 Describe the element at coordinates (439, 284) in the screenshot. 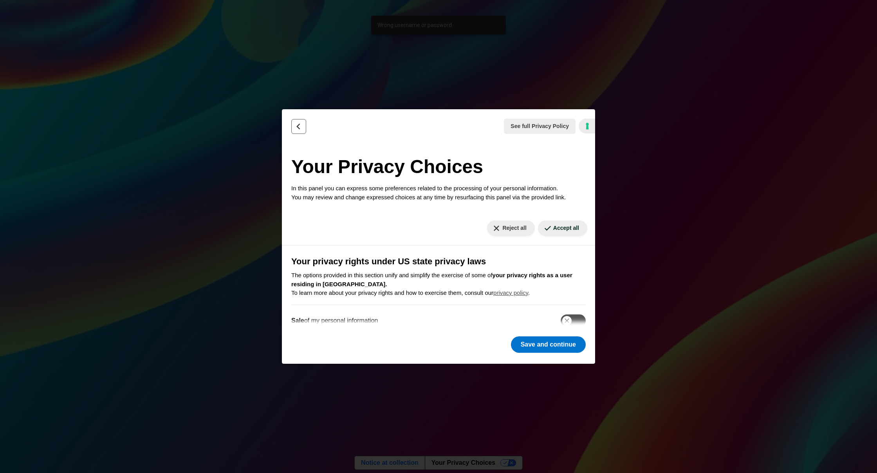

I see `p: The options provided in this section unify and simplify the exercise of some of To learn more abo...` at that location.